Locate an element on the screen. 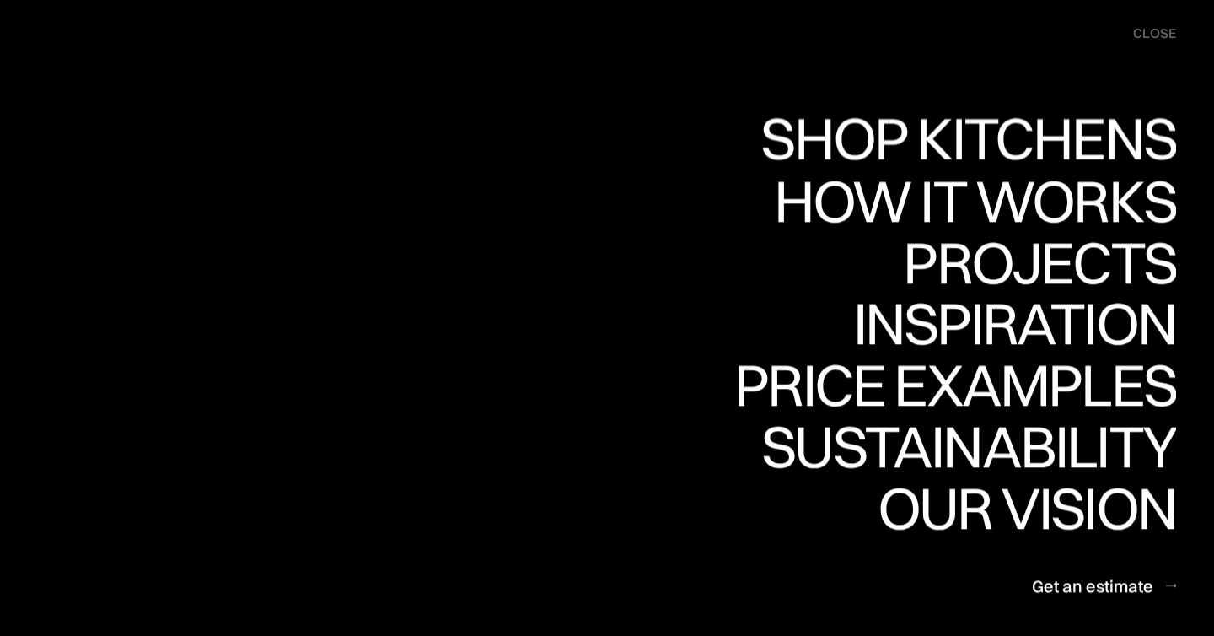 This screenshot has width=1214, height=636. div: menu is located at coordinates (1146, 34).